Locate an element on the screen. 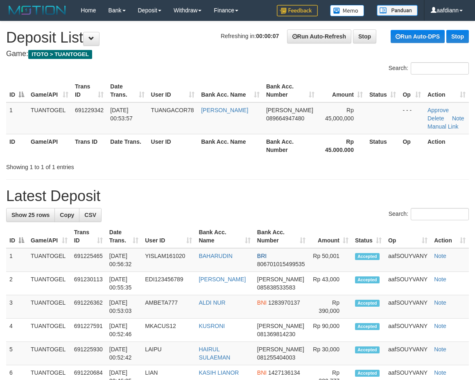 Image resolution: width=475 pixels, height=380 pixels. th: Action: activate to sort column ascending is located at coordinates (447, 91).